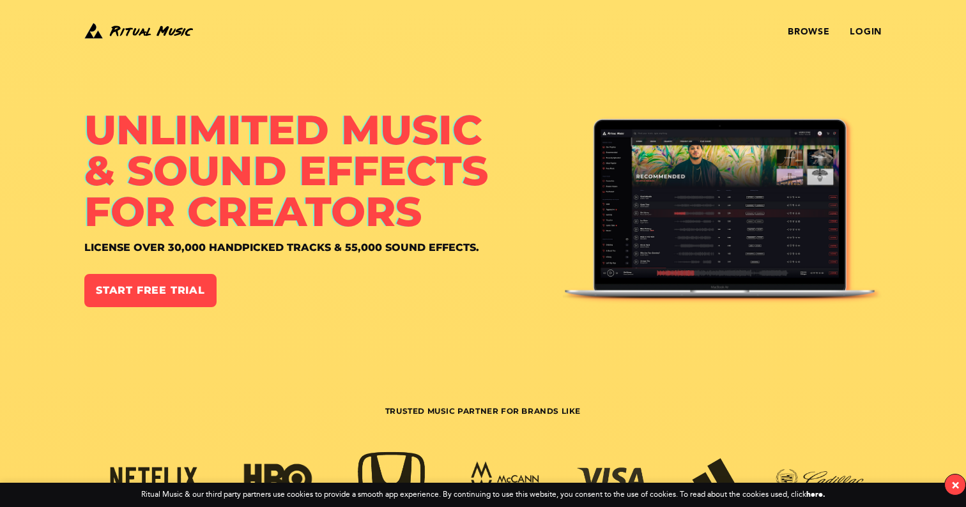 The height and width of the screenshot is (507, 966). I want to click on a: here., so click(816, 495).